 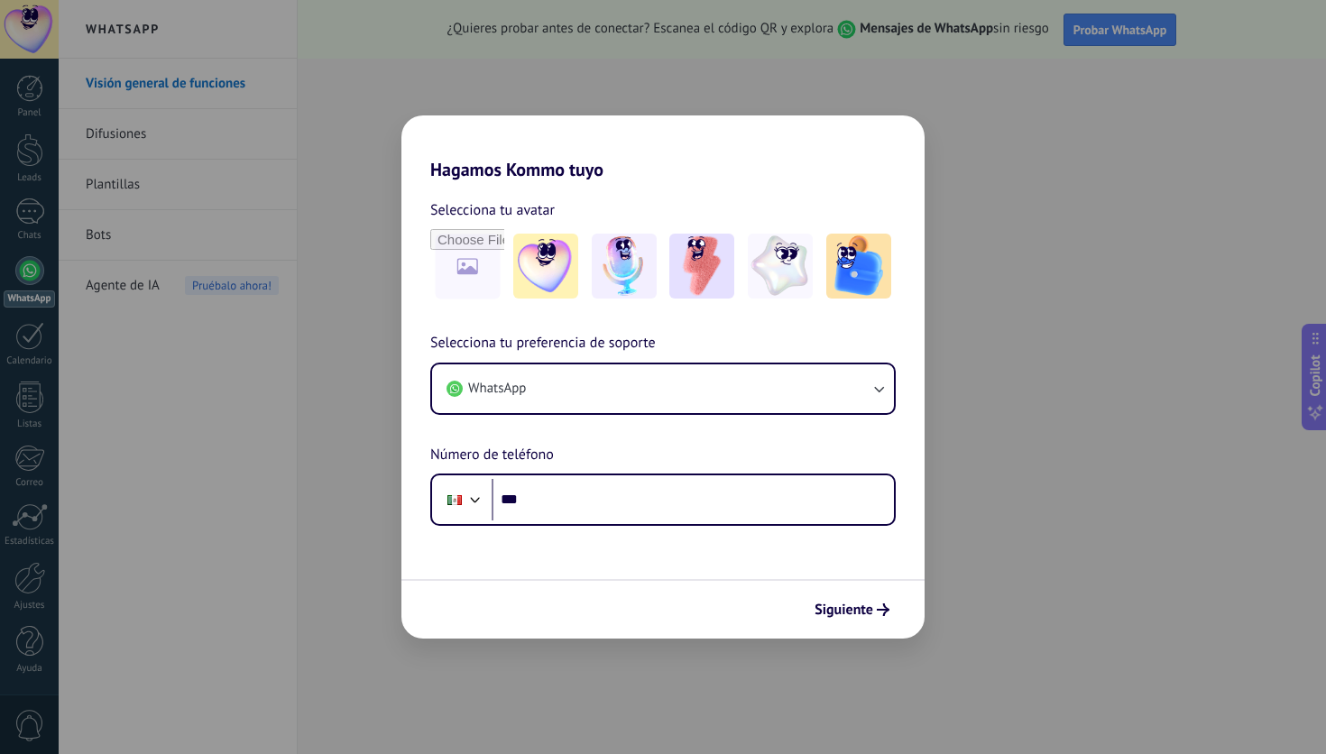 I want to click on h2: Hagamos Kommo tuyo, so click(x=663, y=148).